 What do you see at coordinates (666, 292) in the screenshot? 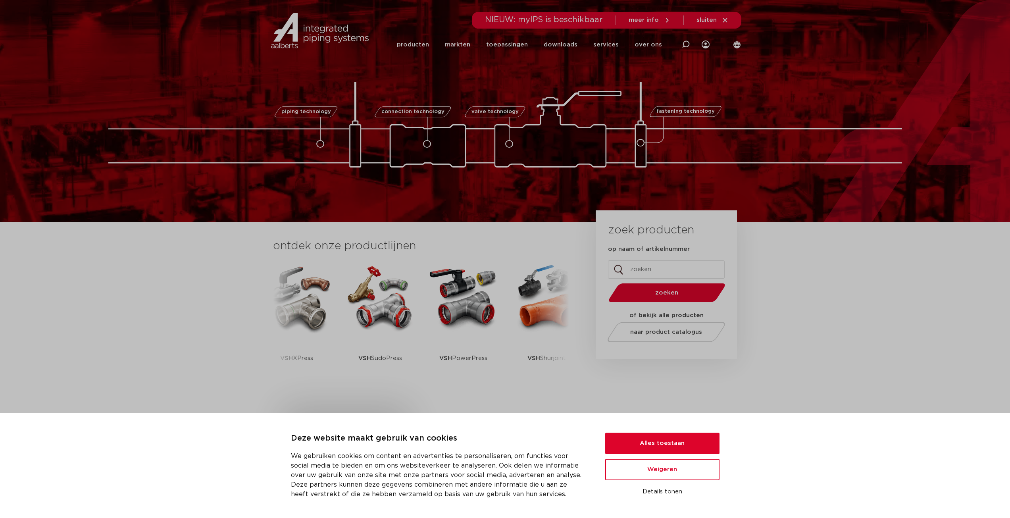
I see `button: zoeken` at bounding box center [666, 292].